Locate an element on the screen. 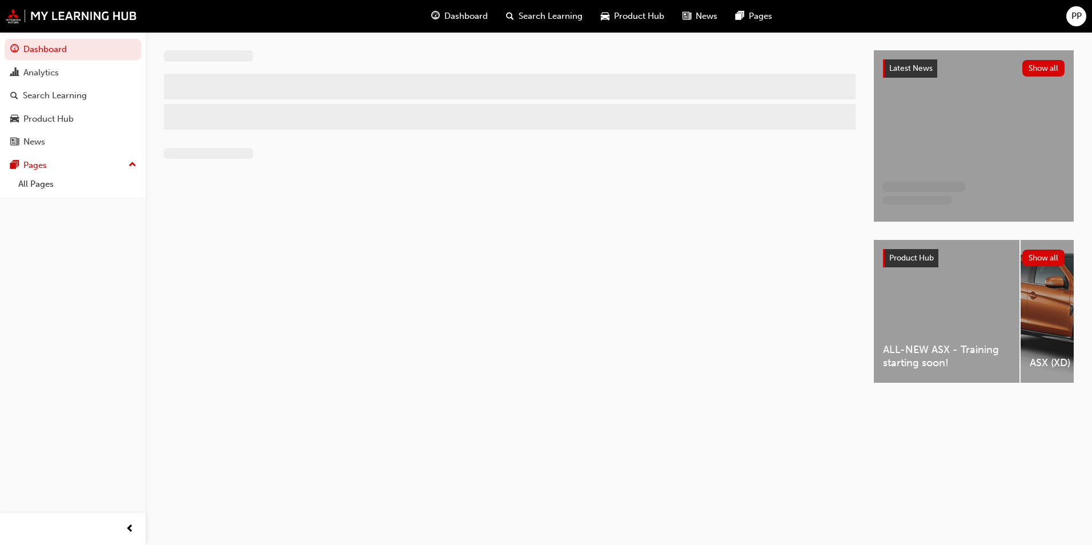  a: Product HubShow all is located at coordinates (974, 258).